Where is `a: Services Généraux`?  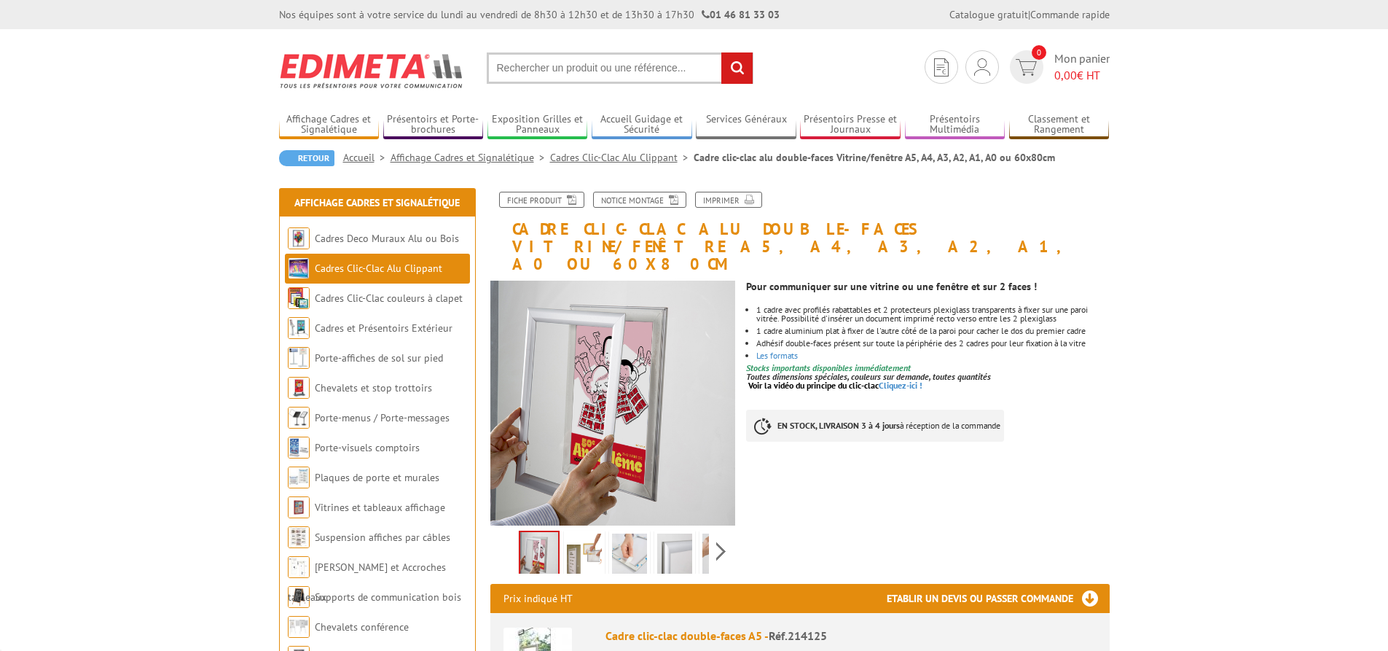 a: Services Généraux is located at coordinates (746, 125).